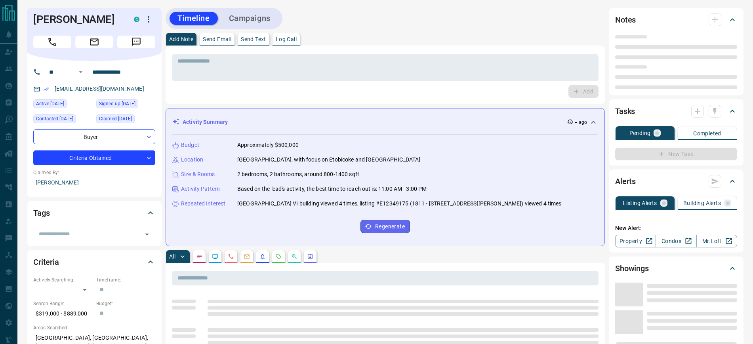  What do you see at coordinates (250, 18) in the screenshot?
I see `button: Campaigns` at bounding box center [250, 18].